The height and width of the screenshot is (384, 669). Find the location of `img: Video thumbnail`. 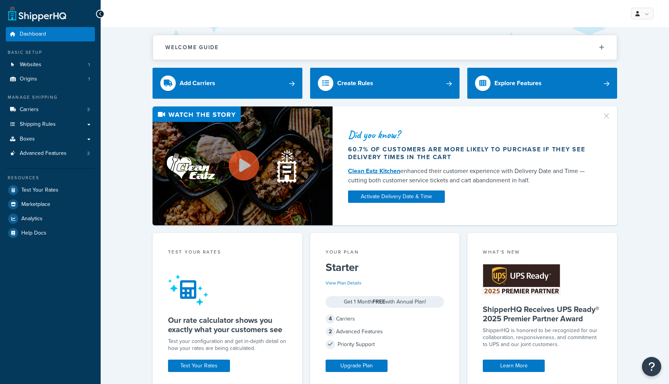

img: Video thumbnail is located at coordinates (242, 166).